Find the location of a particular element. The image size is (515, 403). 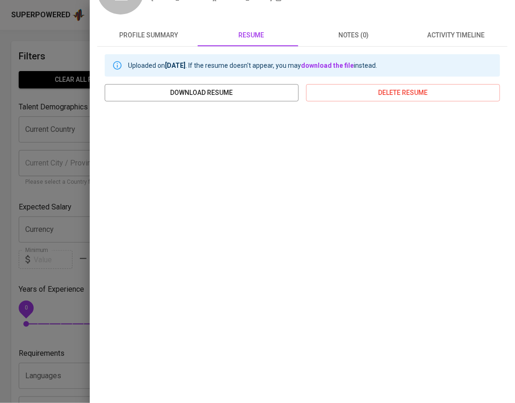

span: resume is located at coordinates (251, 35).